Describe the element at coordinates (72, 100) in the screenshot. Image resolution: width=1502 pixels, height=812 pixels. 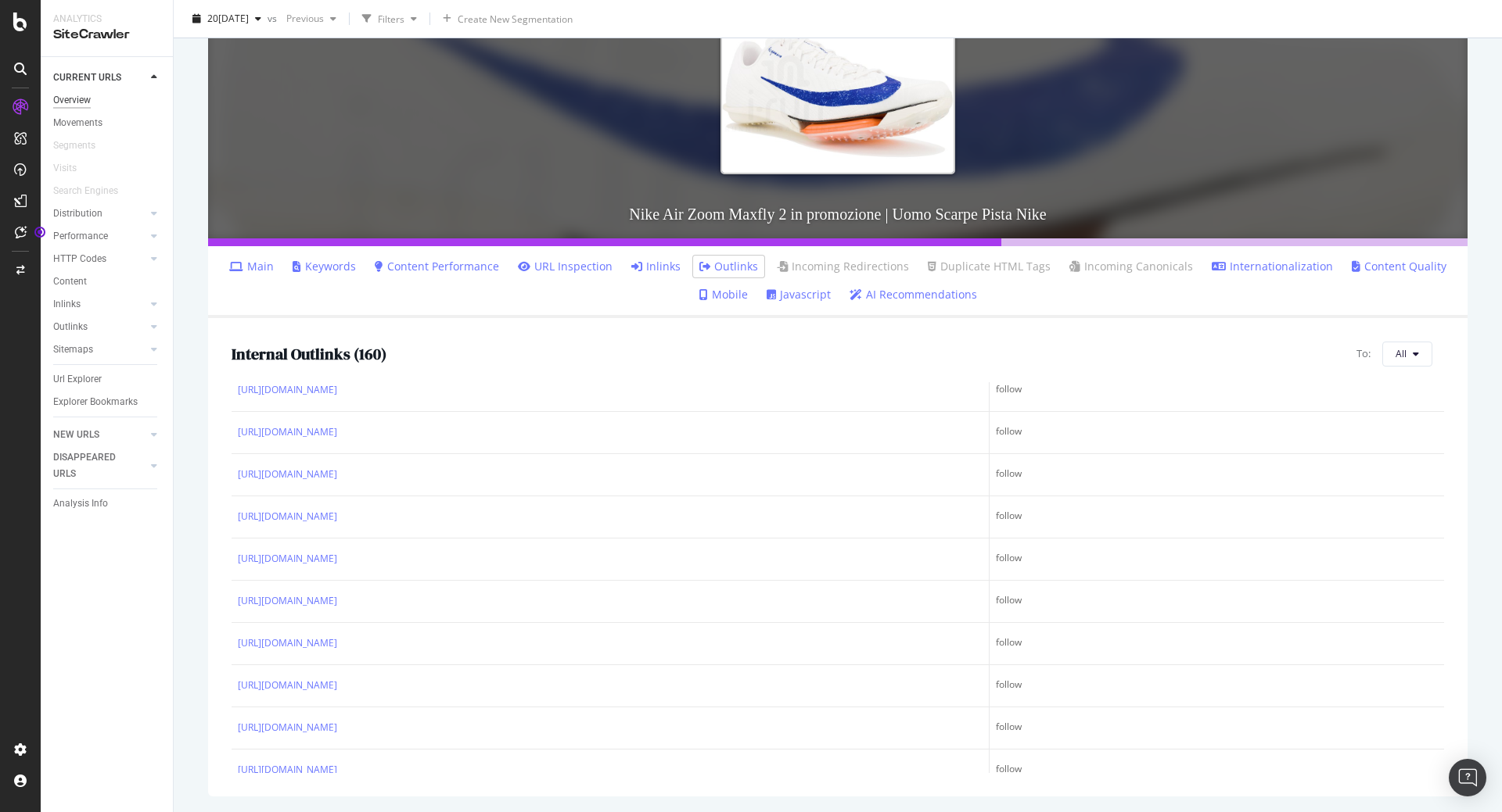
I see `div: Overview` at that location.